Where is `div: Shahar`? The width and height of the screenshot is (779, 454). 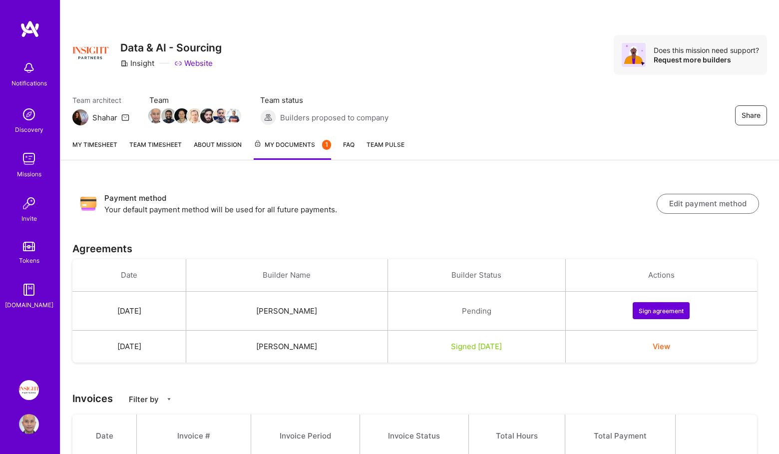 div: Shahar is located at coordinates (105, 117).